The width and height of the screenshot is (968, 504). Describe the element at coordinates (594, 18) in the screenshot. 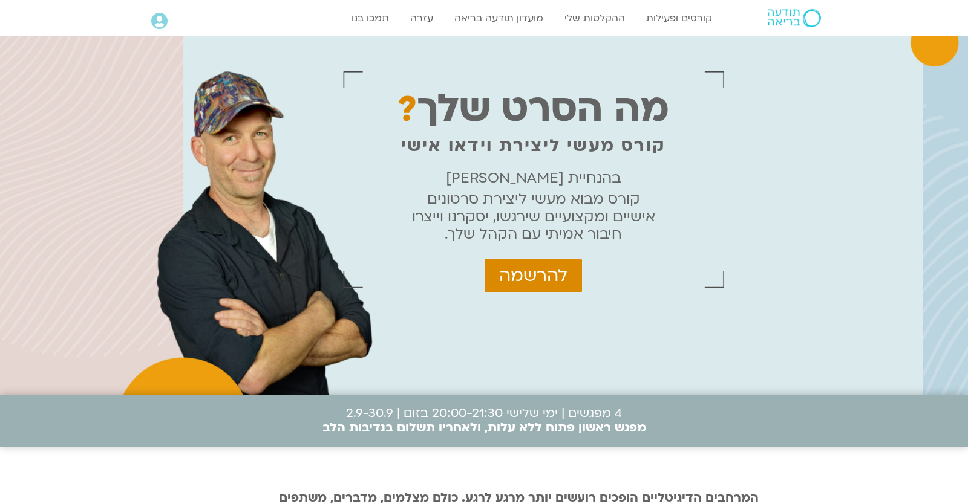

I see `a: ההקלטות שלי` at that location.